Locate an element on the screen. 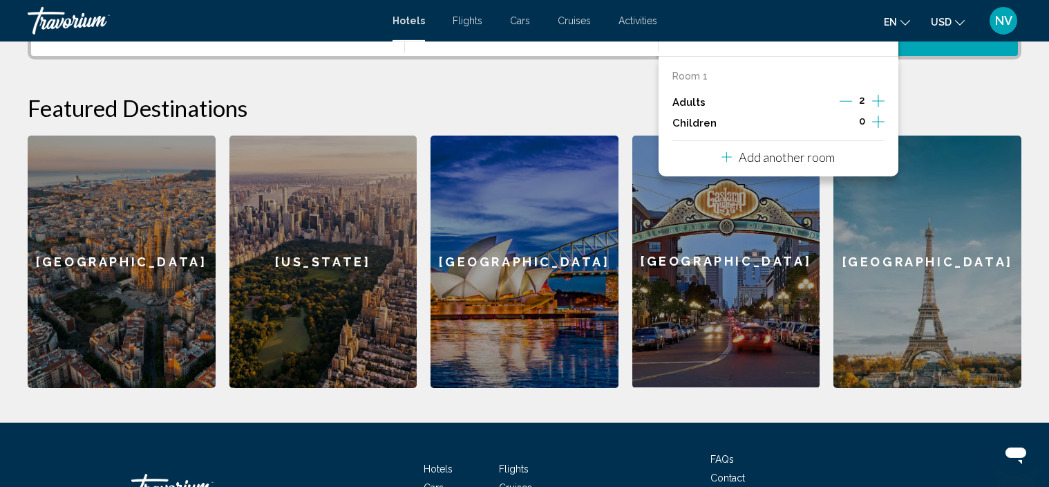 This screenshot has height=487, width=1049. a: Cars is located at coordinates (520, 21).